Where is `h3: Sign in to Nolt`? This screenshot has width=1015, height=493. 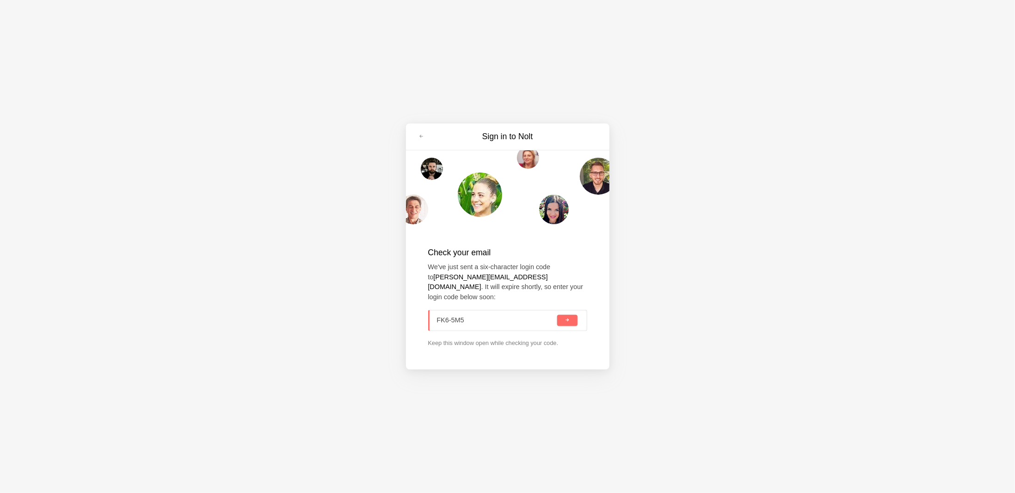 h3: Sign in to Nolt is located at coordinates (508, 136).